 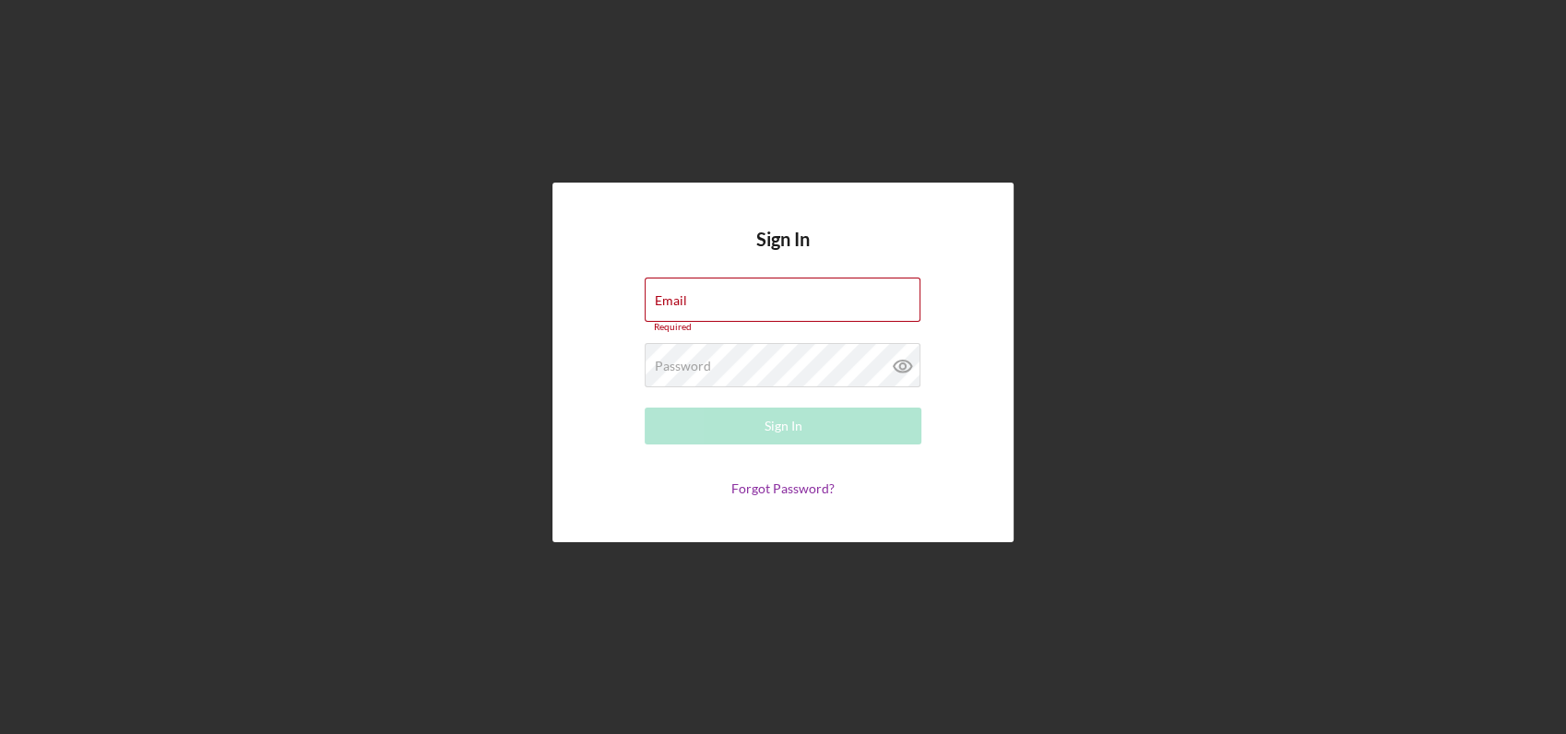 What do you see at coordinates (783, 488) in the screenshot?
I see `a: Forgot Password?` at bounding box center [783, 488].